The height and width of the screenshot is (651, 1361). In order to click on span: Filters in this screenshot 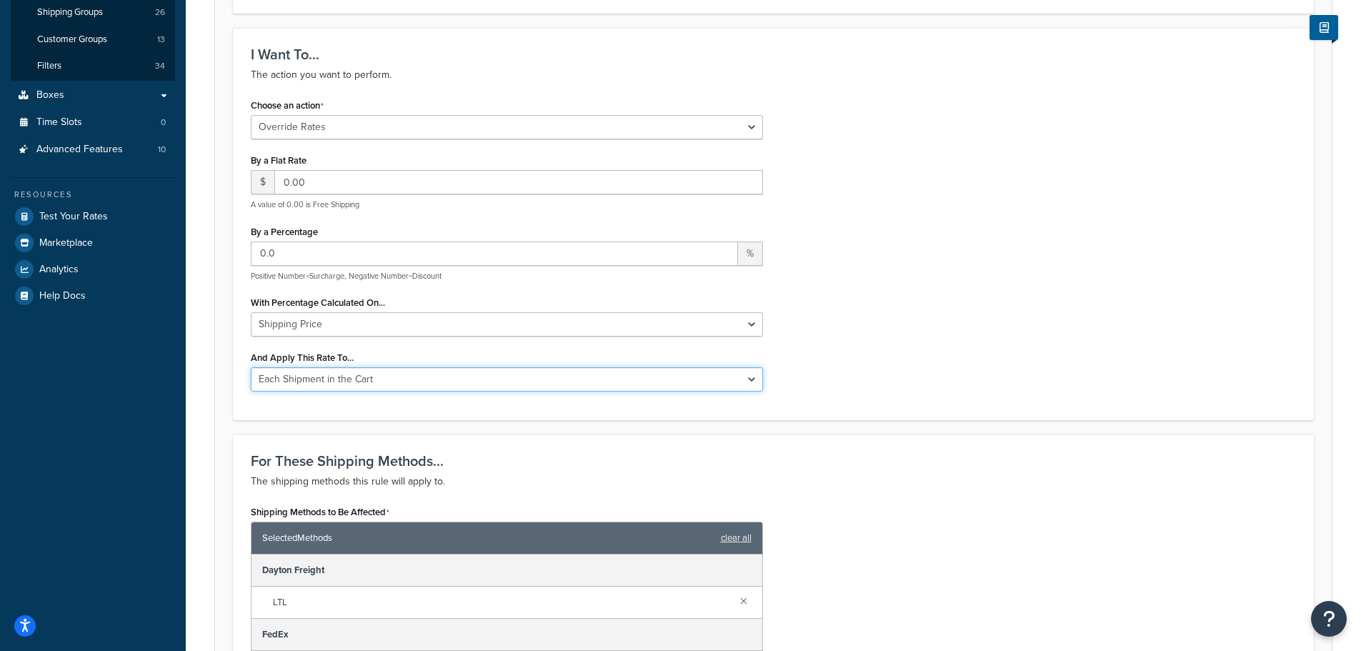, I will do `click(49, 66)`.